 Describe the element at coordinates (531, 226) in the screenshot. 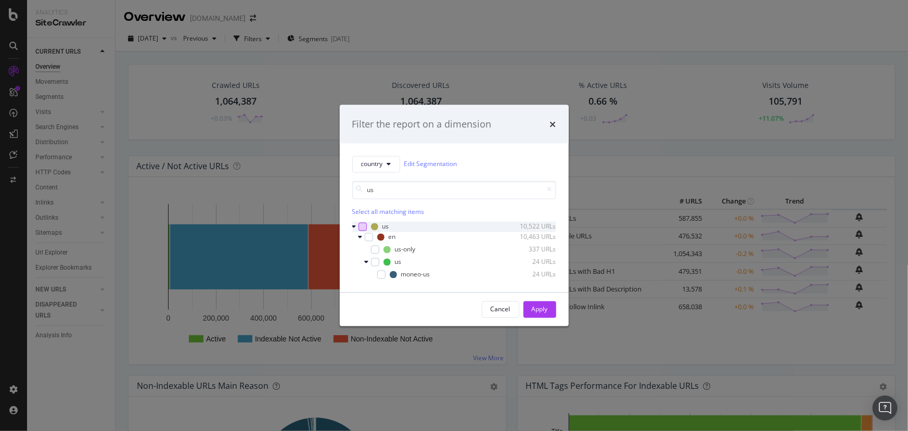

I see `div: 10,522 URLs` at that location.